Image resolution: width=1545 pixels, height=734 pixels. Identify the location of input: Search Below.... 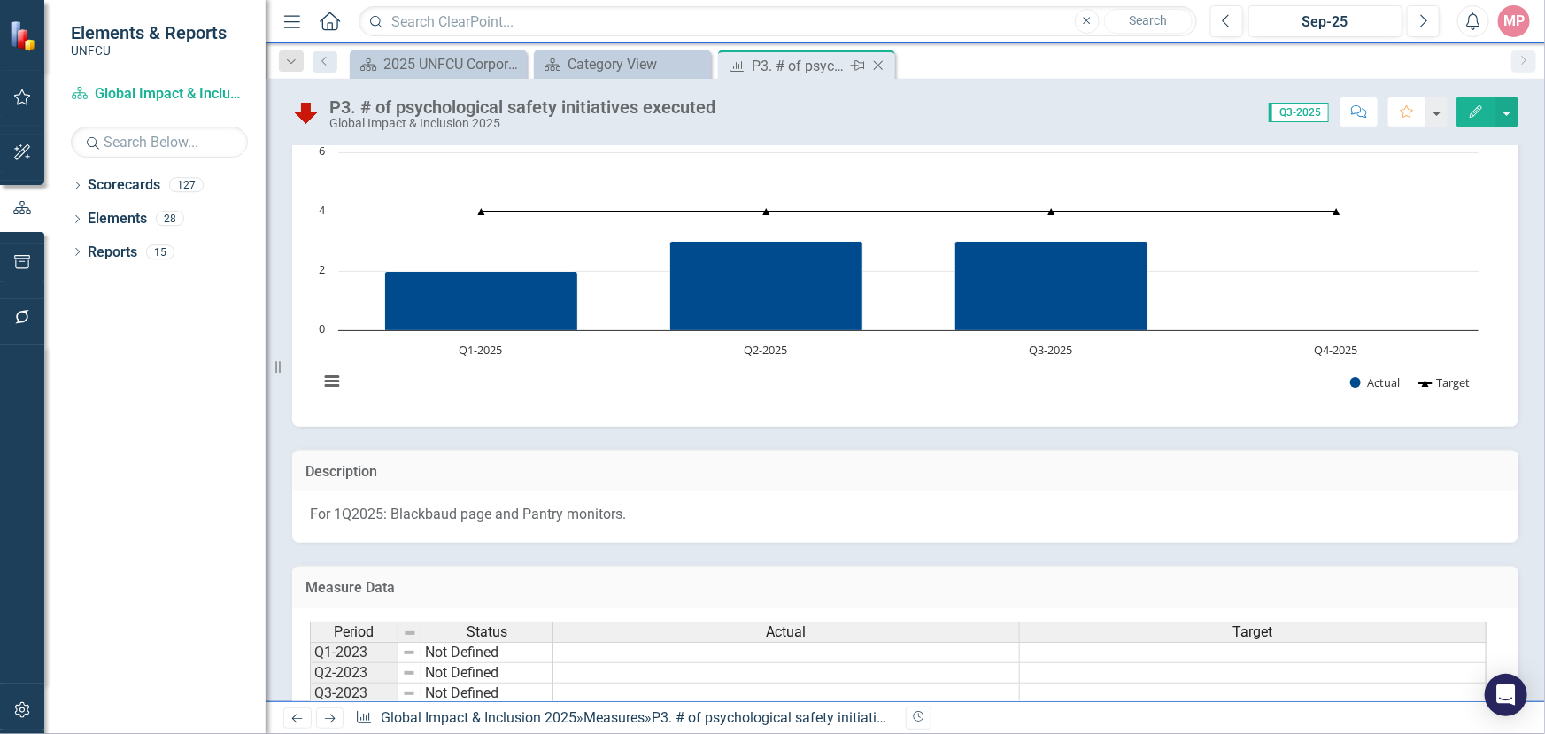
(159, 142).